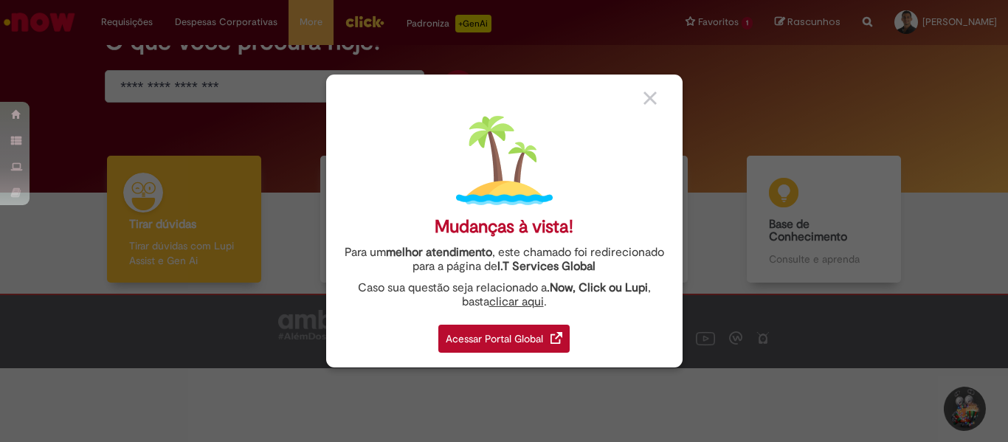 The height and width of the screenshot is (442, 1008). Describe the element at coordinates (504, 334) in the screenshot. I see `a: Acessar Portal Global` at that location.